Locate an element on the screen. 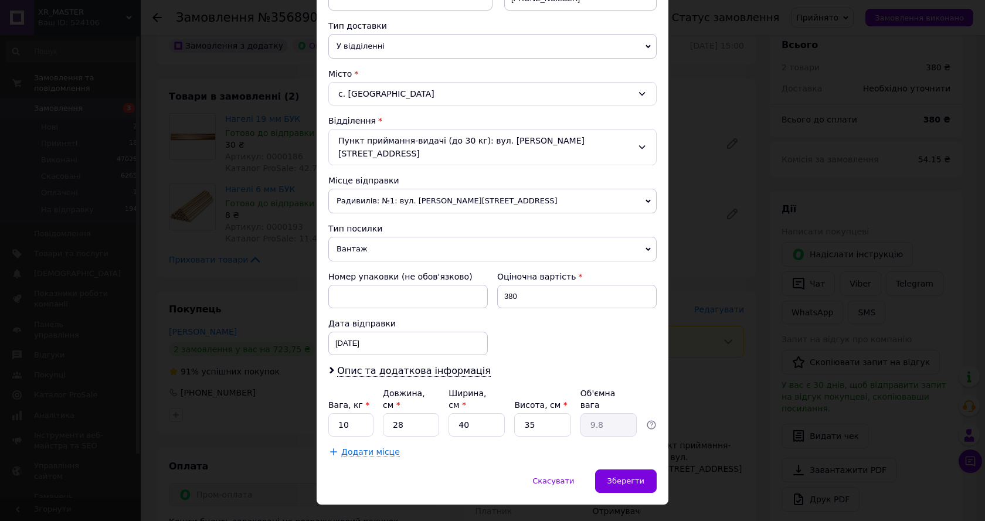  span: Опис та додаткова інформація is located at coordinates (414, 371).